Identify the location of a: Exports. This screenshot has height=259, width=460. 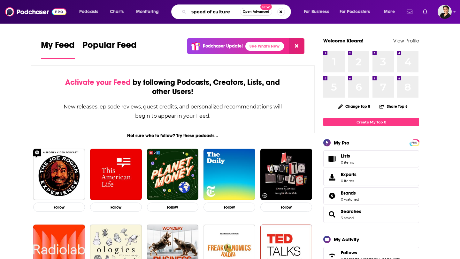
(371, 177).